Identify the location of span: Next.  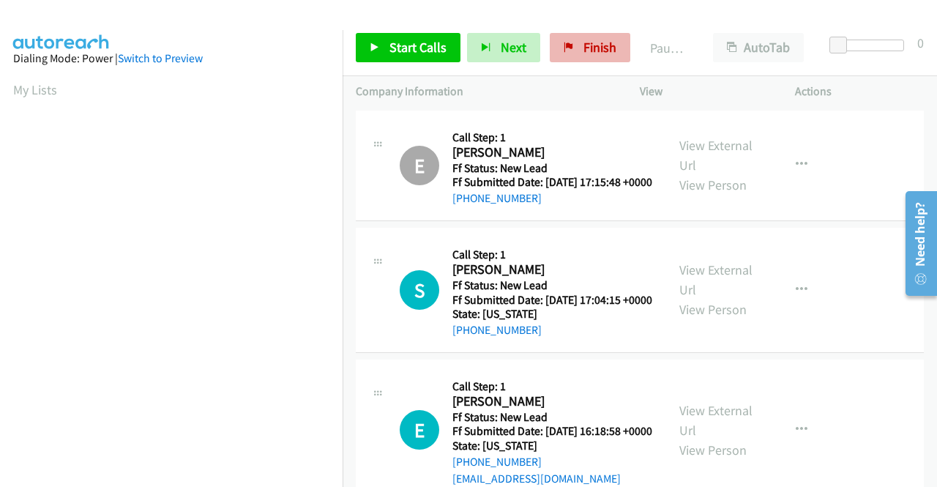
(513, 47).